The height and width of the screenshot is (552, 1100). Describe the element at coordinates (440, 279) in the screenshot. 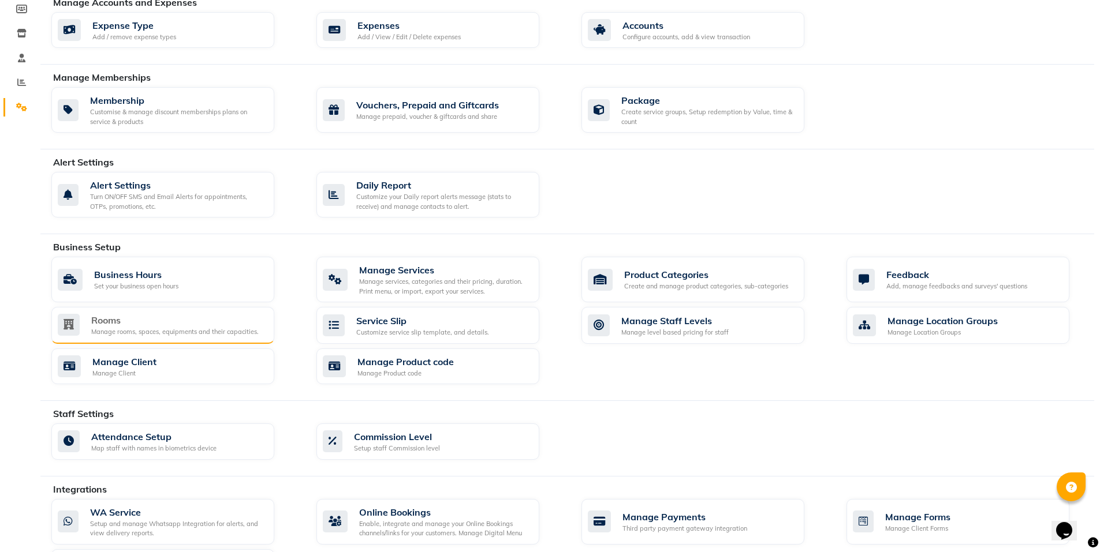

I see `a: Manage ServicesManage services, categories and their pricing, duration. Print menu, or import, ex...` at that location.